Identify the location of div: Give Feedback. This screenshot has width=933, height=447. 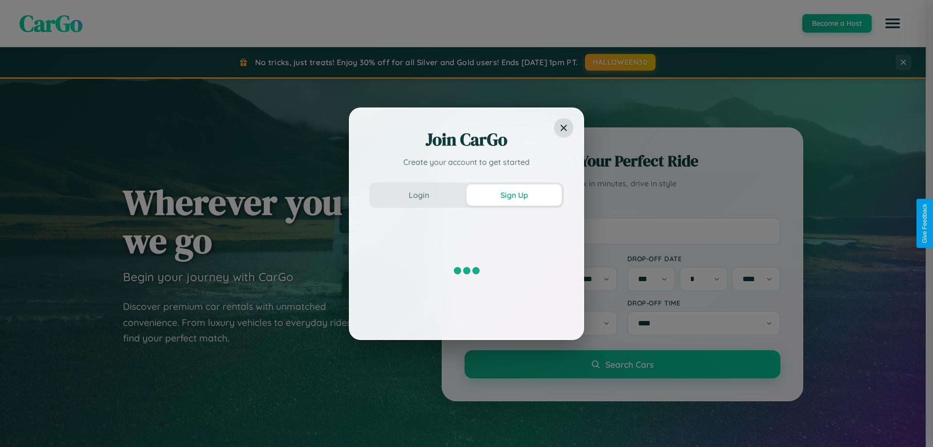
(925, 223).